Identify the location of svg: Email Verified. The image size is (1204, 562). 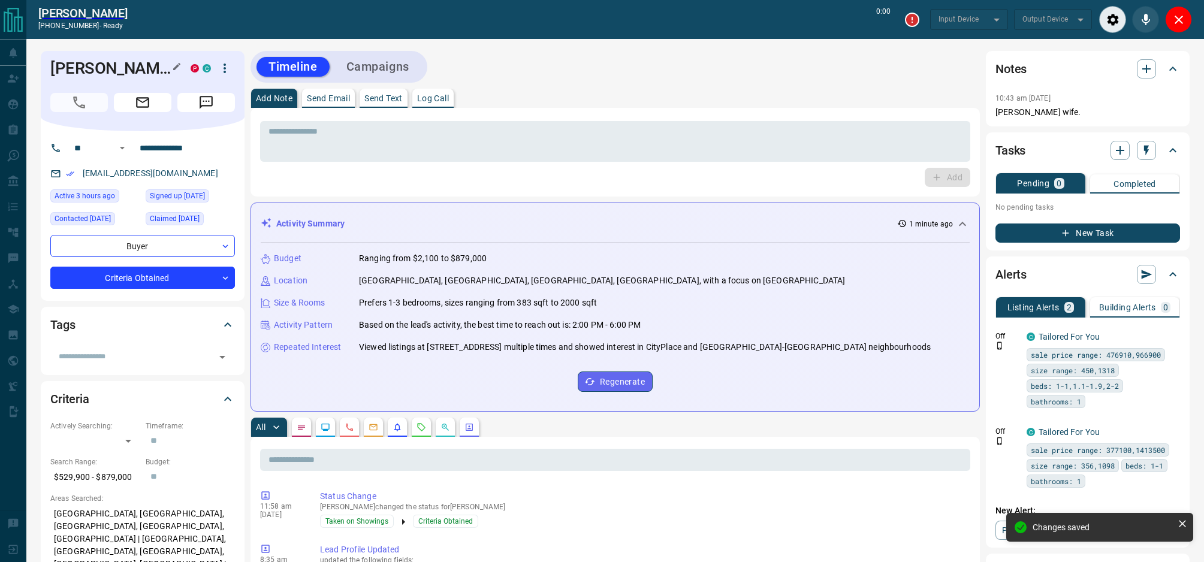
(70, 174).